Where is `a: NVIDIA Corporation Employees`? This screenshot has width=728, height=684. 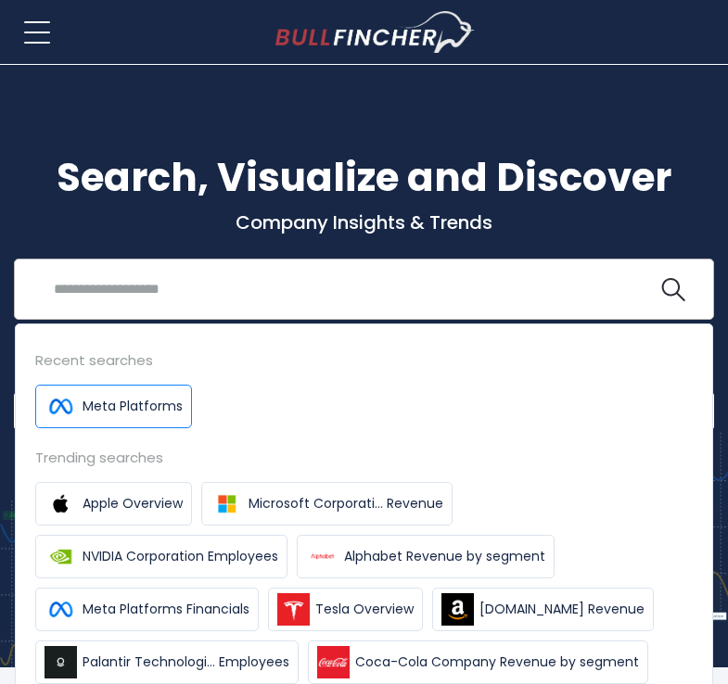 a: NVIDIA Corporation Employees is located at coordinates (161, 556).